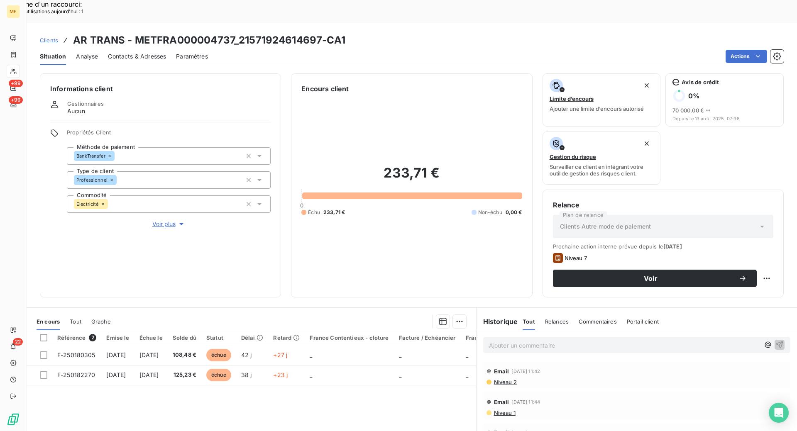  Describe the element at coordinates (76, 375) in the screenshot. I see `span: F-250182270` at that location.